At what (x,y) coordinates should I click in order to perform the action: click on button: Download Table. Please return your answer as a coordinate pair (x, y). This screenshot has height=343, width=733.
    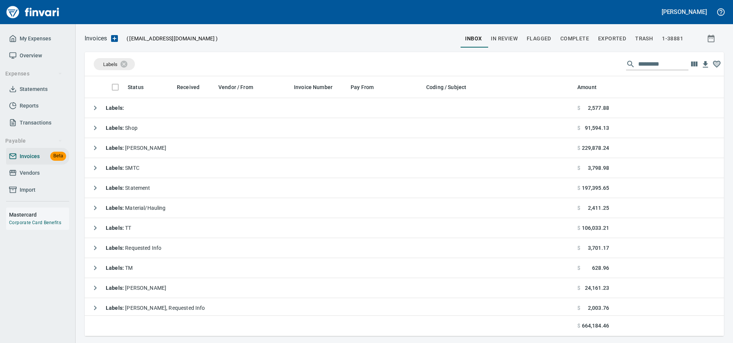
    Looking at the image, I should click on (705, 65).